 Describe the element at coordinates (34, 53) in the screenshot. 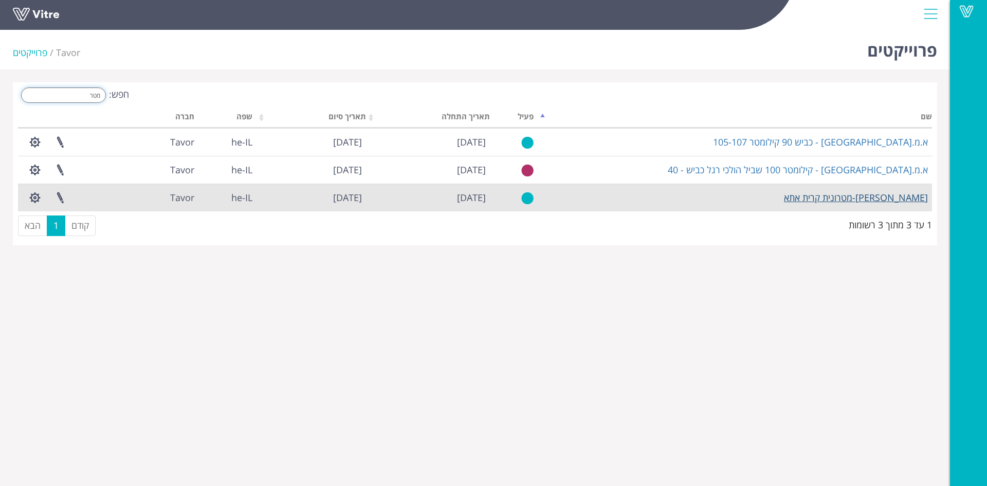

I see `li: פרוייקטים` at that location.